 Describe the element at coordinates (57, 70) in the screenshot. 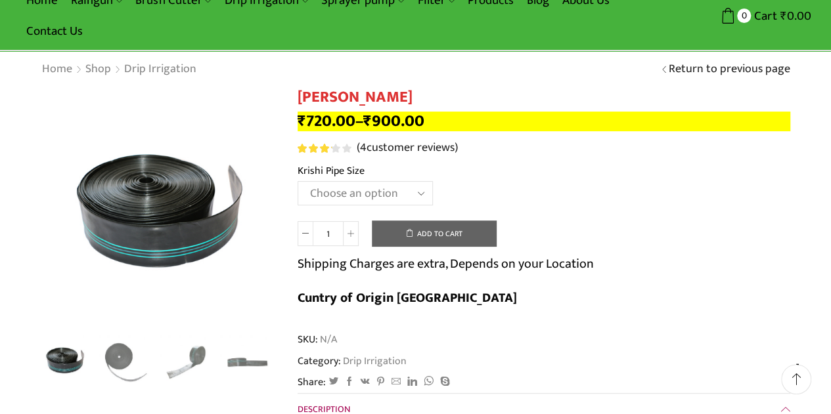

I see `a: Home` at that location.